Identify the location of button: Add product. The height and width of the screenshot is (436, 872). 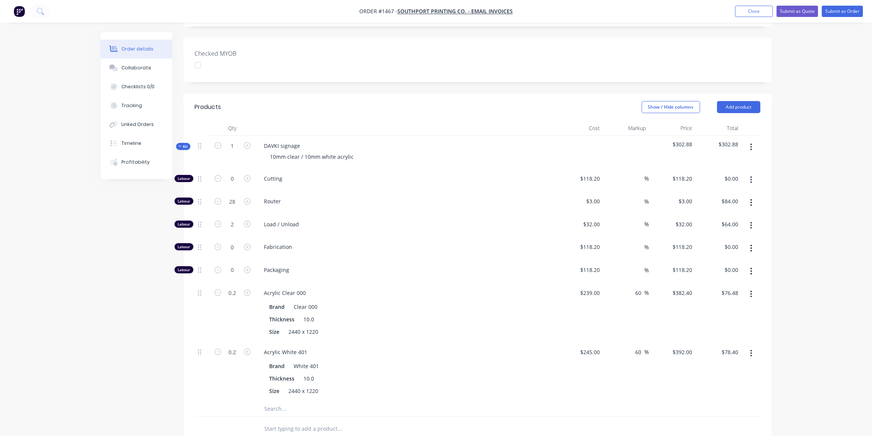
(739, 107).